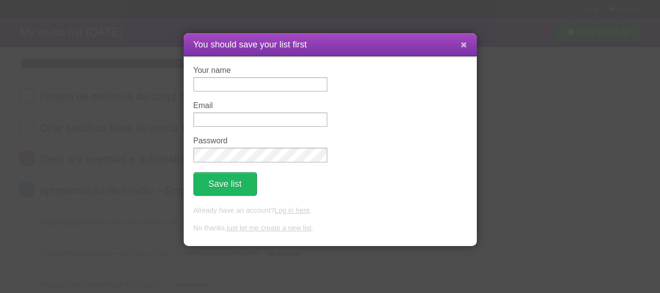 The height and width of the screenshot is (293, 660). Describe the element at coordinates (330, 228) in the screenshot. I see `p: No thanks, .` at that location.